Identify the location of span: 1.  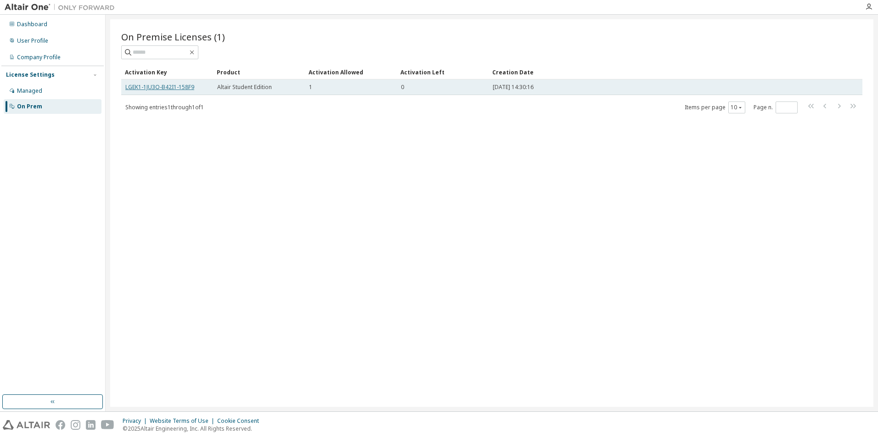
(310, 87).